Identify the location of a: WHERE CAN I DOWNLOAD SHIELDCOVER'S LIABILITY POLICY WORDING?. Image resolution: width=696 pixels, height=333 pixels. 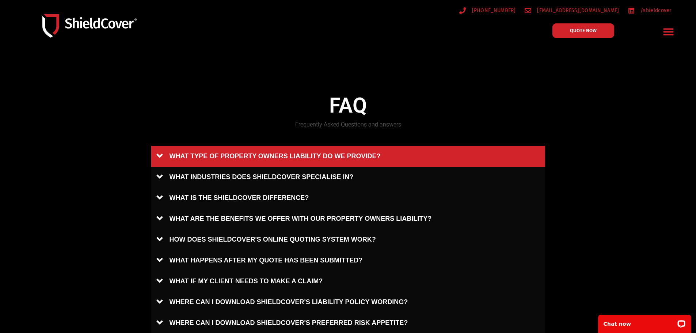
(348, 302).